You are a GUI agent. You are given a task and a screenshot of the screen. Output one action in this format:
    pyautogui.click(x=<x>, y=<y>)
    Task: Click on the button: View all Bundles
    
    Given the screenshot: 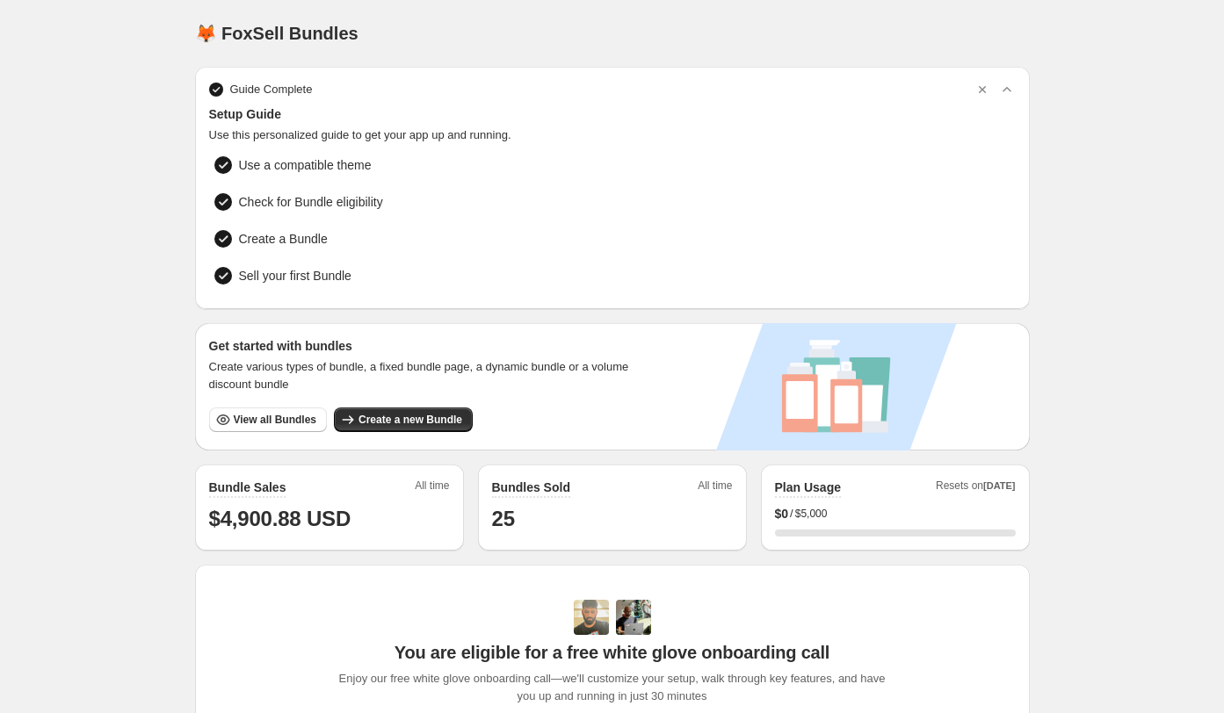 What is the action you would take?
    pyautogui.click(x=268, y=420)
    